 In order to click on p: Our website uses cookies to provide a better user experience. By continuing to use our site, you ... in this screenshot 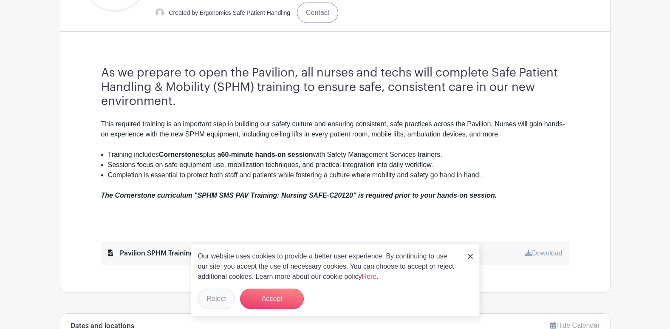, I will do `click(328, 266)`.